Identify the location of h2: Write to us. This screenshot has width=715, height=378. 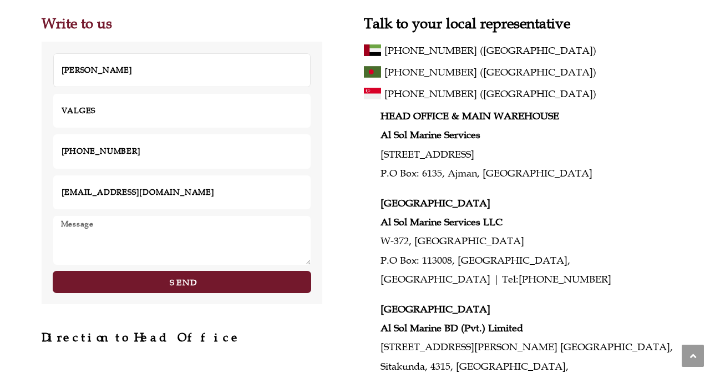
(182, 23).